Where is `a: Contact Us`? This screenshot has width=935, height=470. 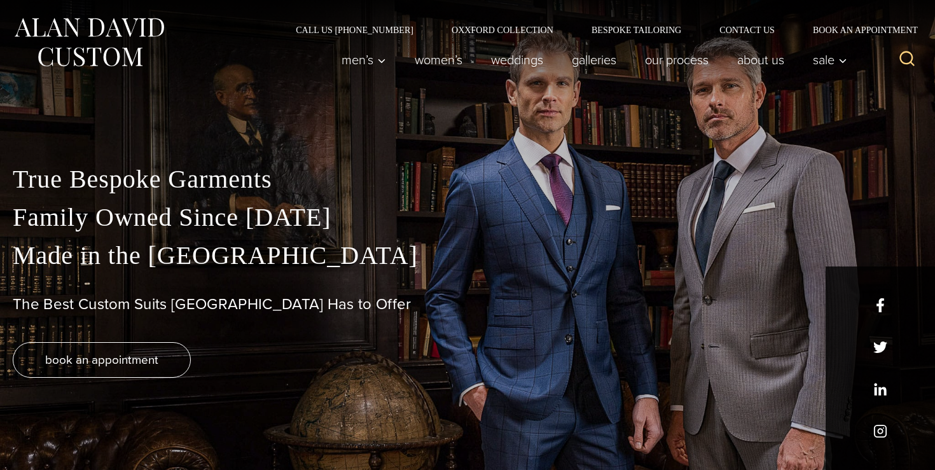
a: Contact Us is located at coordinates (746, 30).